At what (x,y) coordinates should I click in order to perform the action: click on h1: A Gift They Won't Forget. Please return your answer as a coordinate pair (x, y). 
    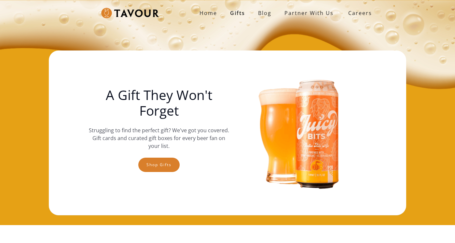
    Looking at the image, I should click on (159, 103).